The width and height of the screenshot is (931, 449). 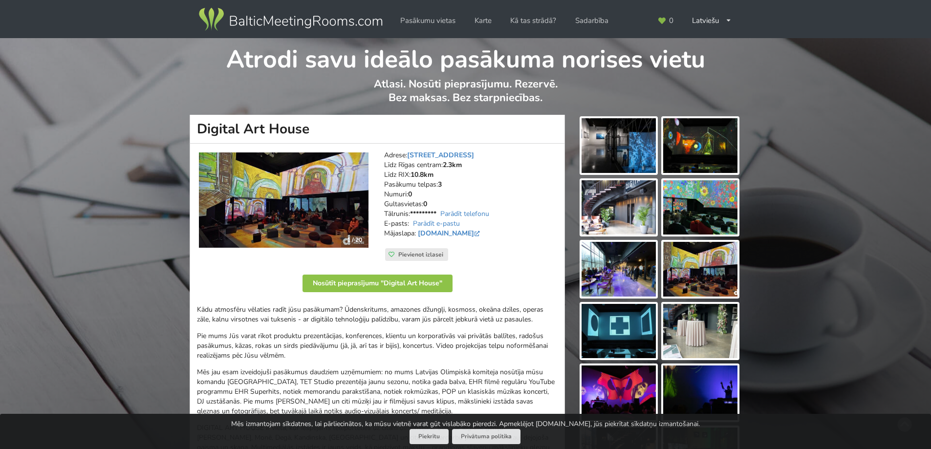 What do you see at coordinates (533, 21) in the screenshot?
I see `a: Kā tas strādā?` at bounding box center [533, 21].